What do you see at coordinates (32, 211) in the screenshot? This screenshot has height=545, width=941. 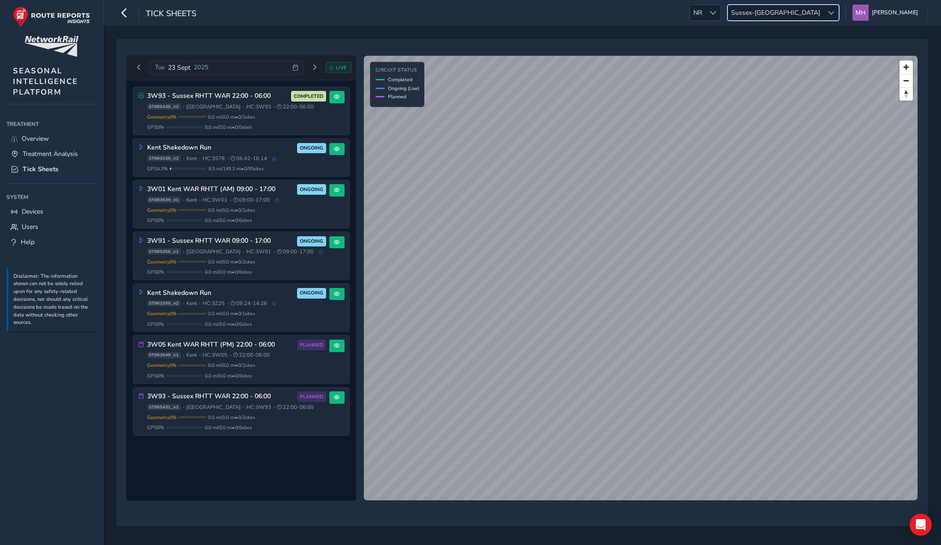 I see `span: Devices` at bounding box center [32, 211].